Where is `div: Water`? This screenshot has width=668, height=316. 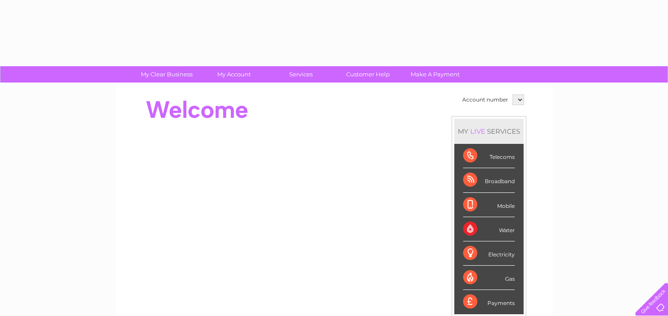 div: Water is located at coordinates (489, 229).